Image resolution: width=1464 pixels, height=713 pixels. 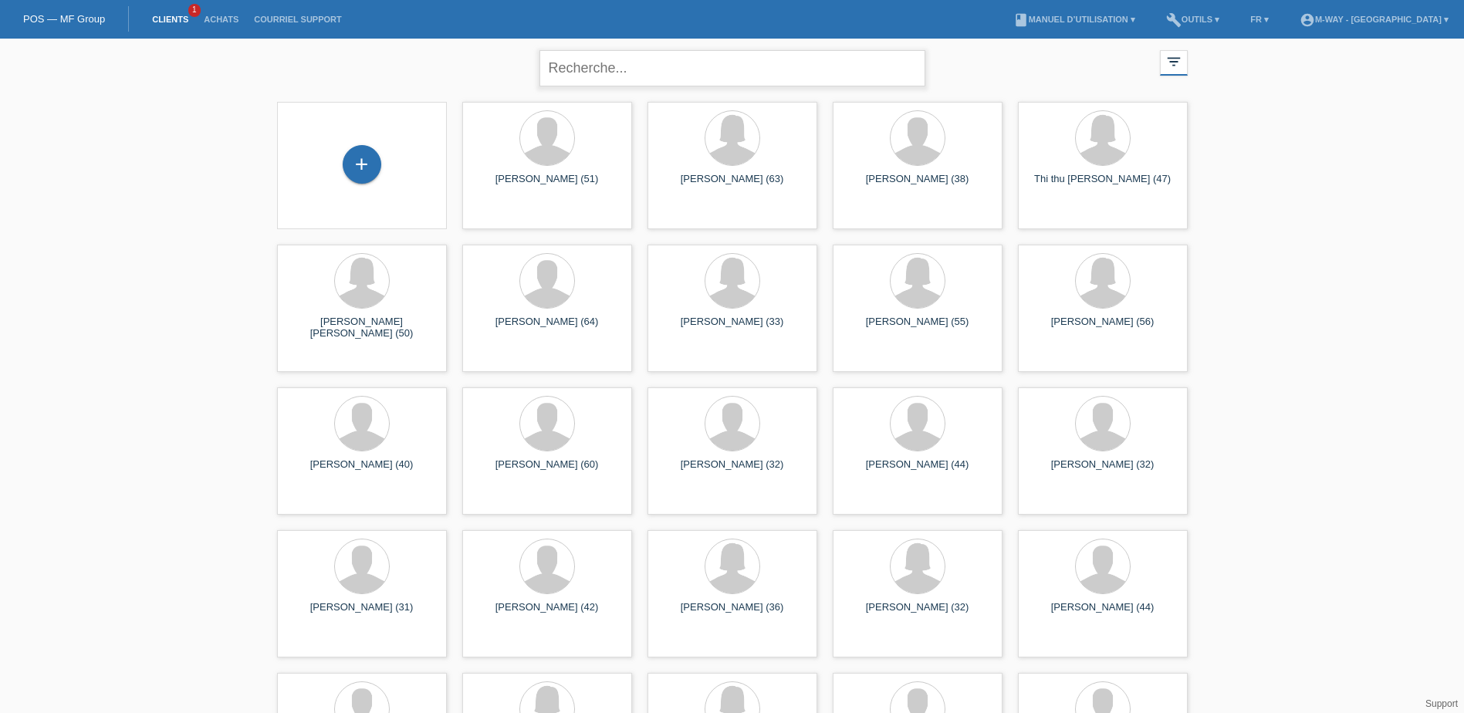 I want to click on a: Support, so click(x=1442, y=704).